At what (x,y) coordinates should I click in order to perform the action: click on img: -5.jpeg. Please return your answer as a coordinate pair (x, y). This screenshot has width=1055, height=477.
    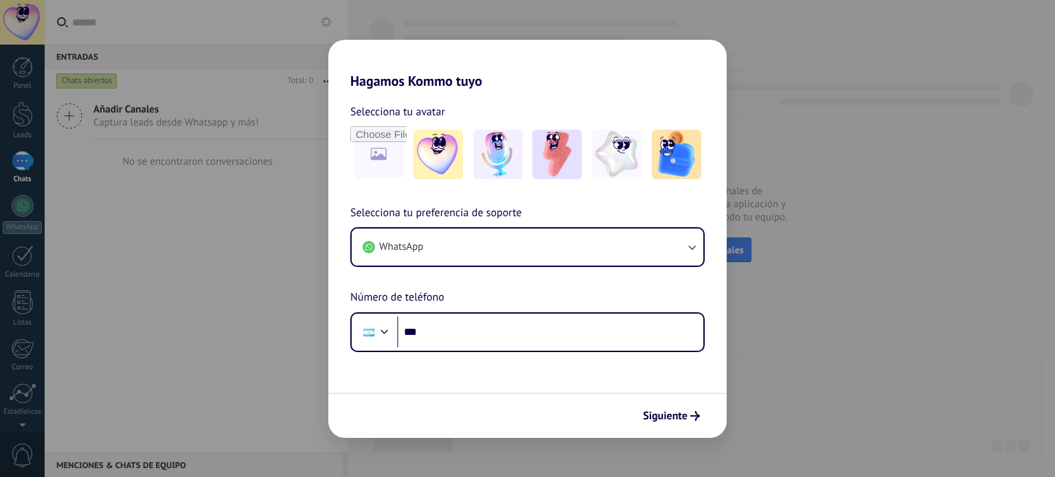
    Looking at the image, I should click on (677, 155).